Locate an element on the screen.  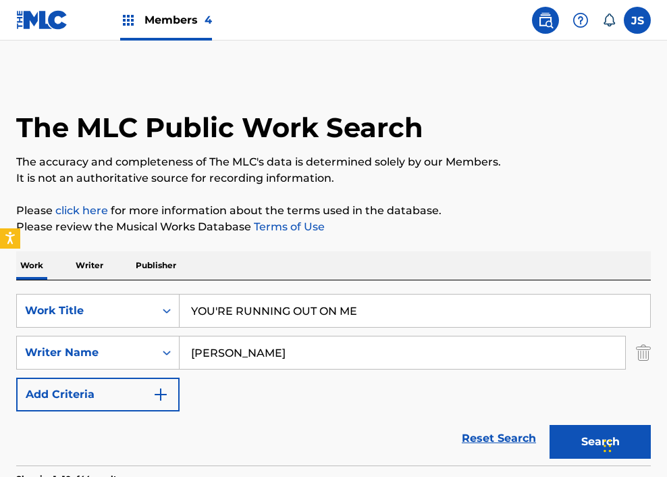
img: help is located at coordinates (581, 20).